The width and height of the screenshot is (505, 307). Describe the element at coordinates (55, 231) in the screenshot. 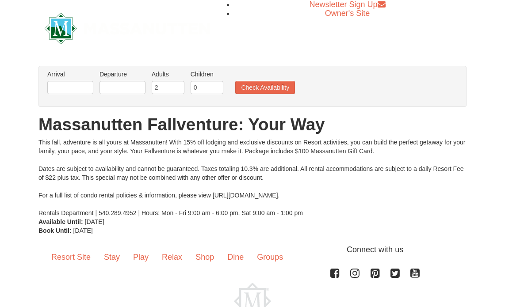

I see `strong: Book Until:` at that location.